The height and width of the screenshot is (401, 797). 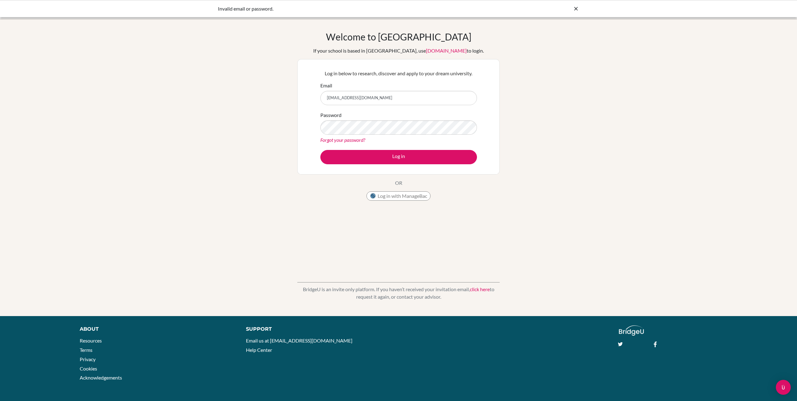 What do you see at coordinates (331, 115) in the screenshot?
I see `label: Password` at bounding box center [331, 115].